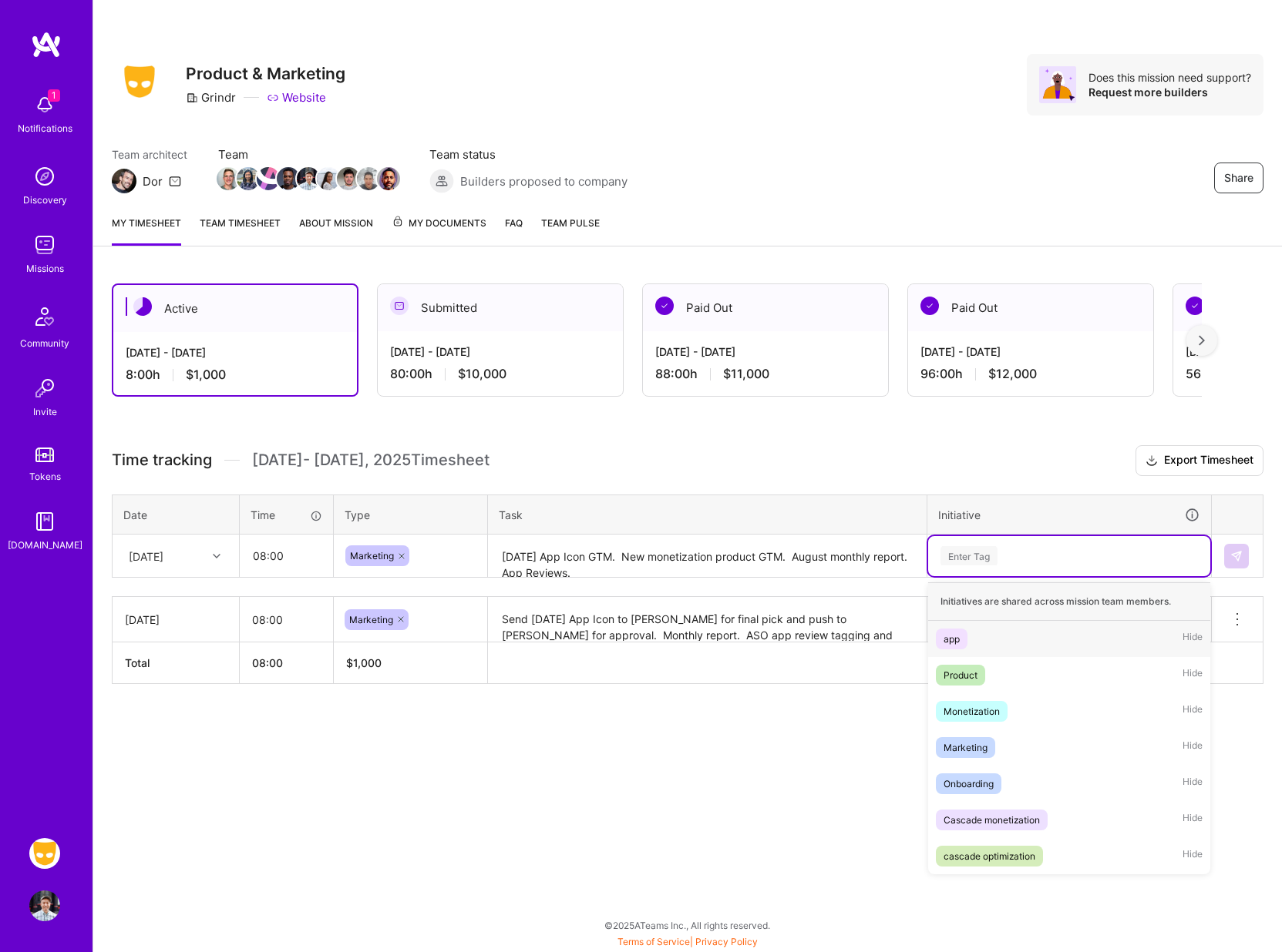 The width and height of the screenshot is (1282, 952). What do you see at coordinates (143, 306) in the screenshot?
I see `img: Active` at bounding box center [143, 306].